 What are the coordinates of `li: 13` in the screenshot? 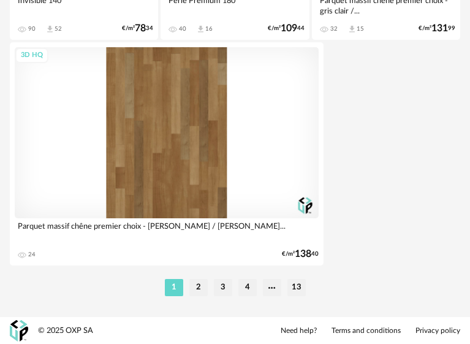 It's located at (297, 287).